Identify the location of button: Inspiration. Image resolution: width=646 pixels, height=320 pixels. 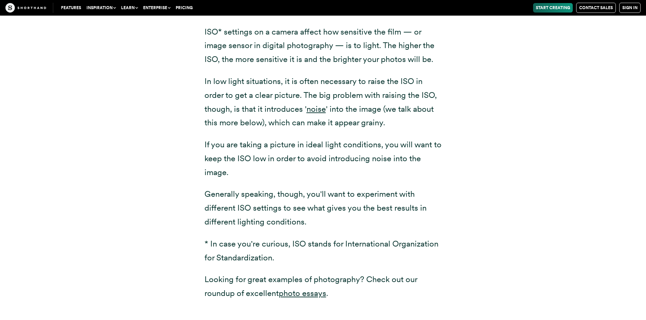
(101, 8).